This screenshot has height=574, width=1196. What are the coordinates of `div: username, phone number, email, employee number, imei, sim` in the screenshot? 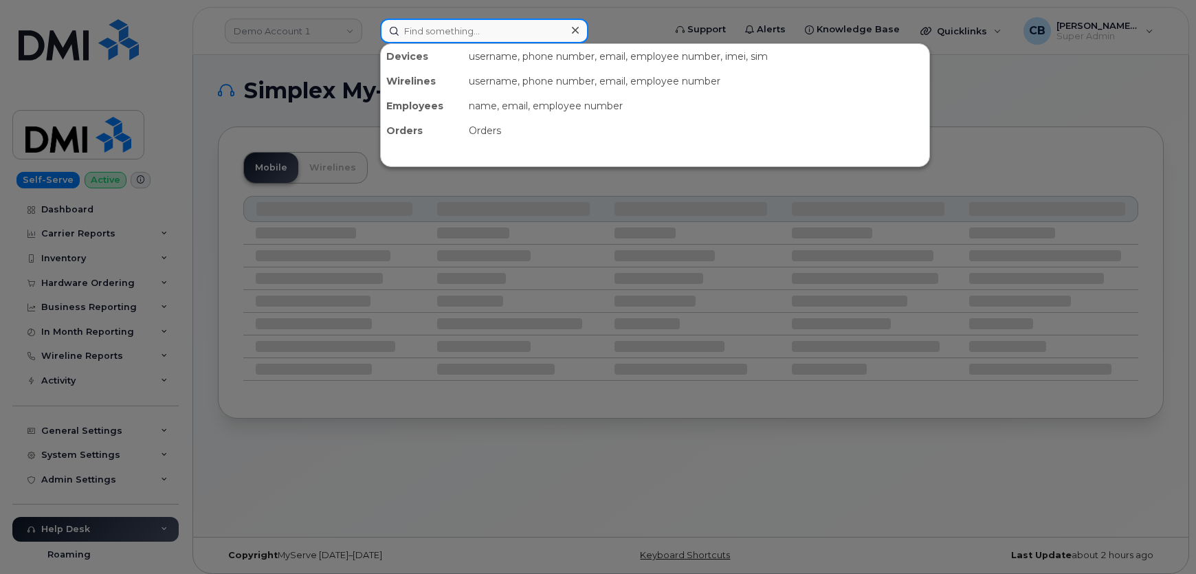 It's located at (696, 56).